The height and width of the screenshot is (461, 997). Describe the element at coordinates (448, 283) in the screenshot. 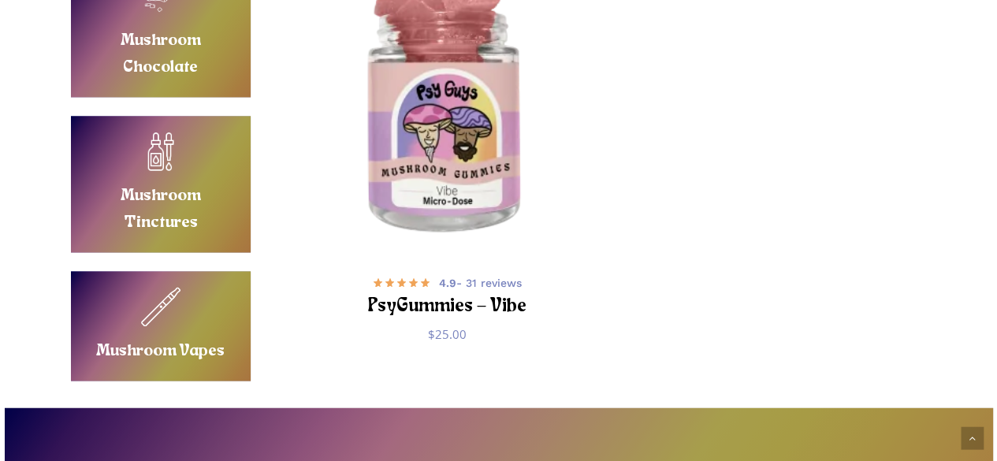

I see `b: 4.9` at that location.